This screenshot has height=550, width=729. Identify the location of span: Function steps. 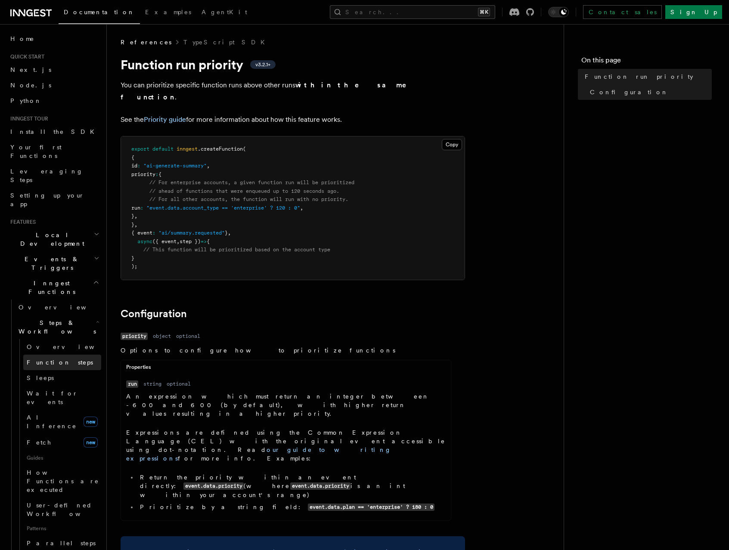
(60, 363).